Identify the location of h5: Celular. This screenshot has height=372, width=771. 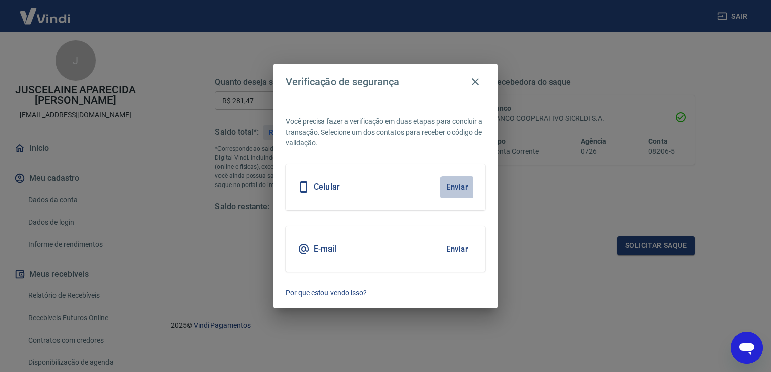
(326, 187).